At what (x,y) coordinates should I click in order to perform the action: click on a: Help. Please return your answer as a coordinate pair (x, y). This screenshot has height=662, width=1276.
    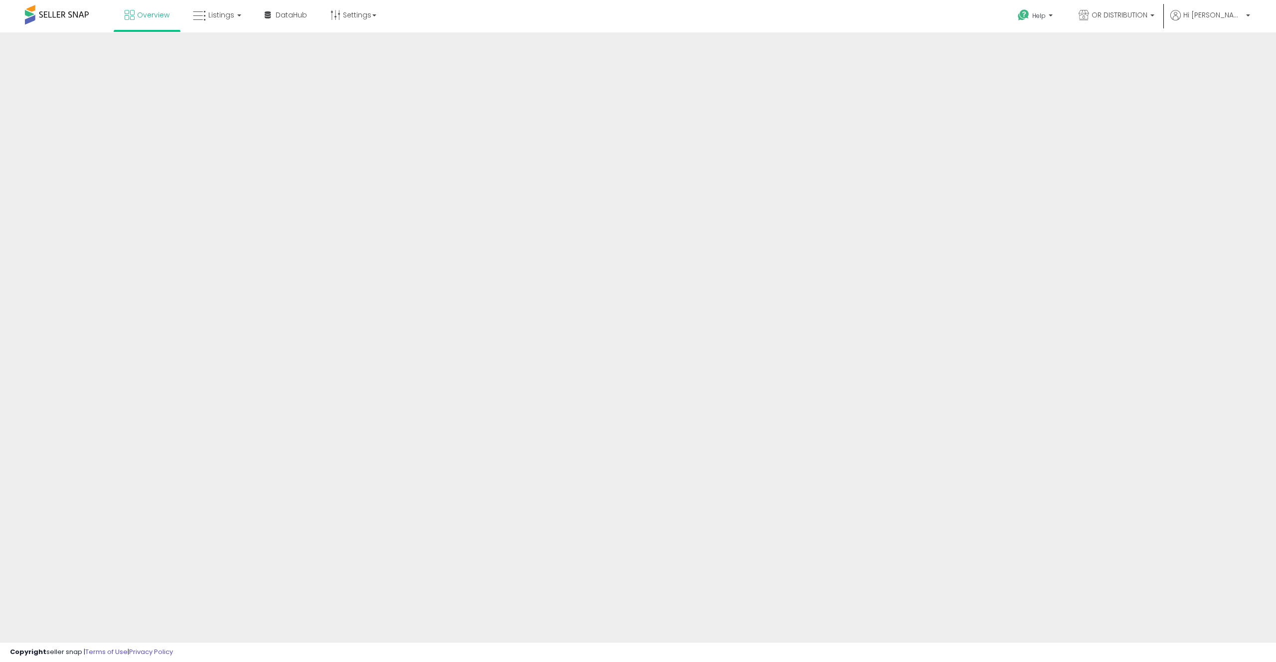
    Looking at the image, I should click on (1036, 17).